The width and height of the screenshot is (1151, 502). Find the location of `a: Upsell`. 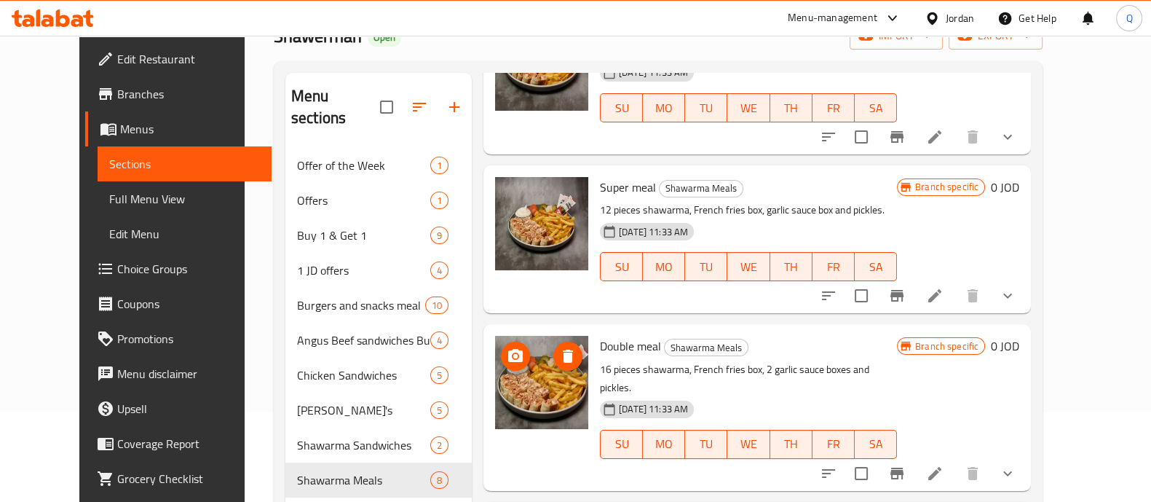

a: Upsell is located at coordinates (178, 408).